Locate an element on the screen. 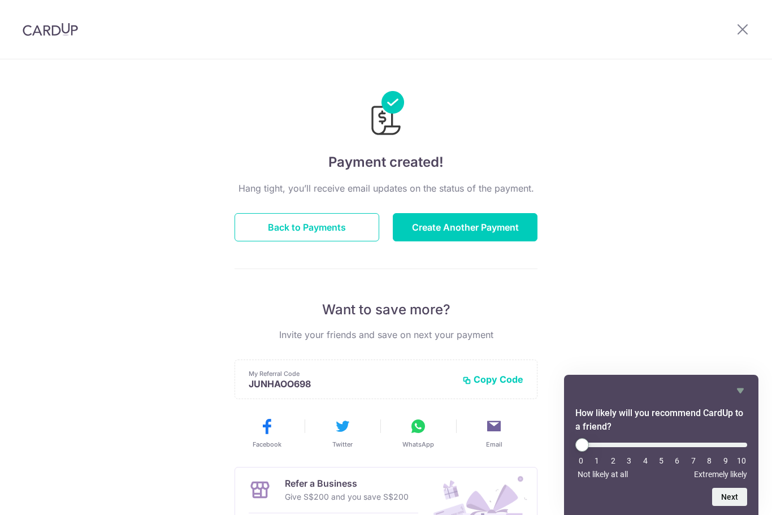 This screenshot has width=772, height=515. button: Twitter is located at coordinates (343, 433).